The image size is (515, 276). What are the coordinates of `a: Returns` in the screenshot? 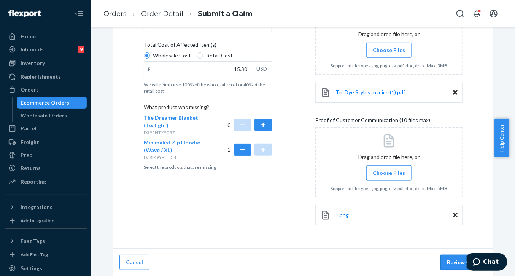 It's located at (46, 168).